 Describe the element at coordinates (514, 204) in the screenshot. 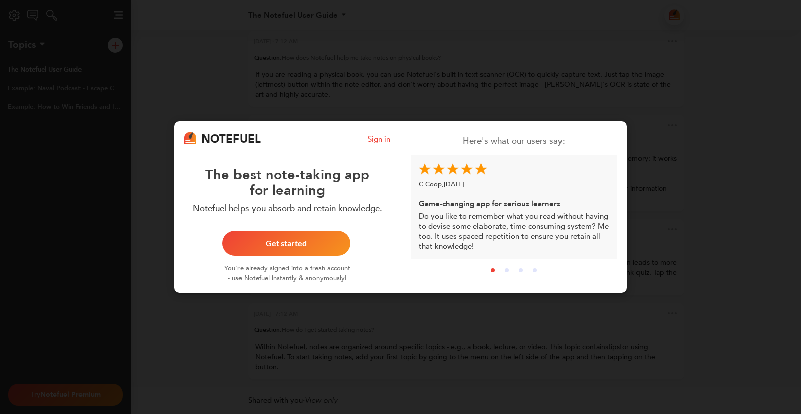

I see `div: Game-changing app for serious learners` at that location.